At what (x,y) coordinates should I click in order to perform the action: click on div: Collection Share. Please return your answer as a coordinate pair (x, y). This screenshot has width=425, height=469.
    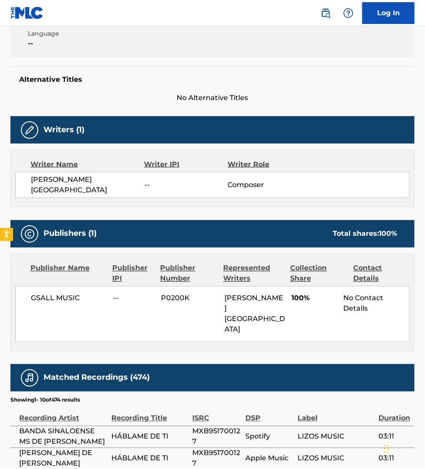
    Looking at the image, I should click on (318, 274).